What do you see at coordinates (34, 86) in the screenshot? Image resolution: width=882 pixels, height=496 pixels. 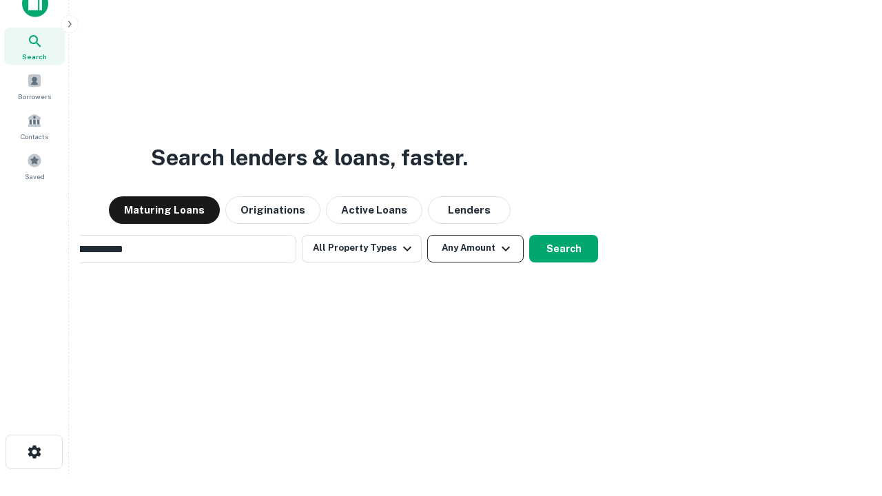 I see `a: Borrowers` at bounding box center [34, 86].